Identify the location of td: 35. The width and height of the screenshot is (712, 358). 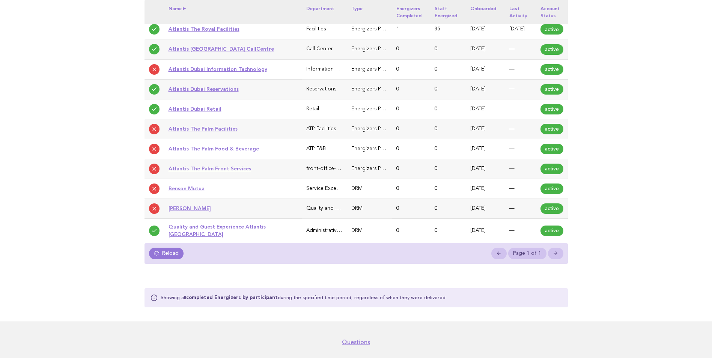
(448, 29).